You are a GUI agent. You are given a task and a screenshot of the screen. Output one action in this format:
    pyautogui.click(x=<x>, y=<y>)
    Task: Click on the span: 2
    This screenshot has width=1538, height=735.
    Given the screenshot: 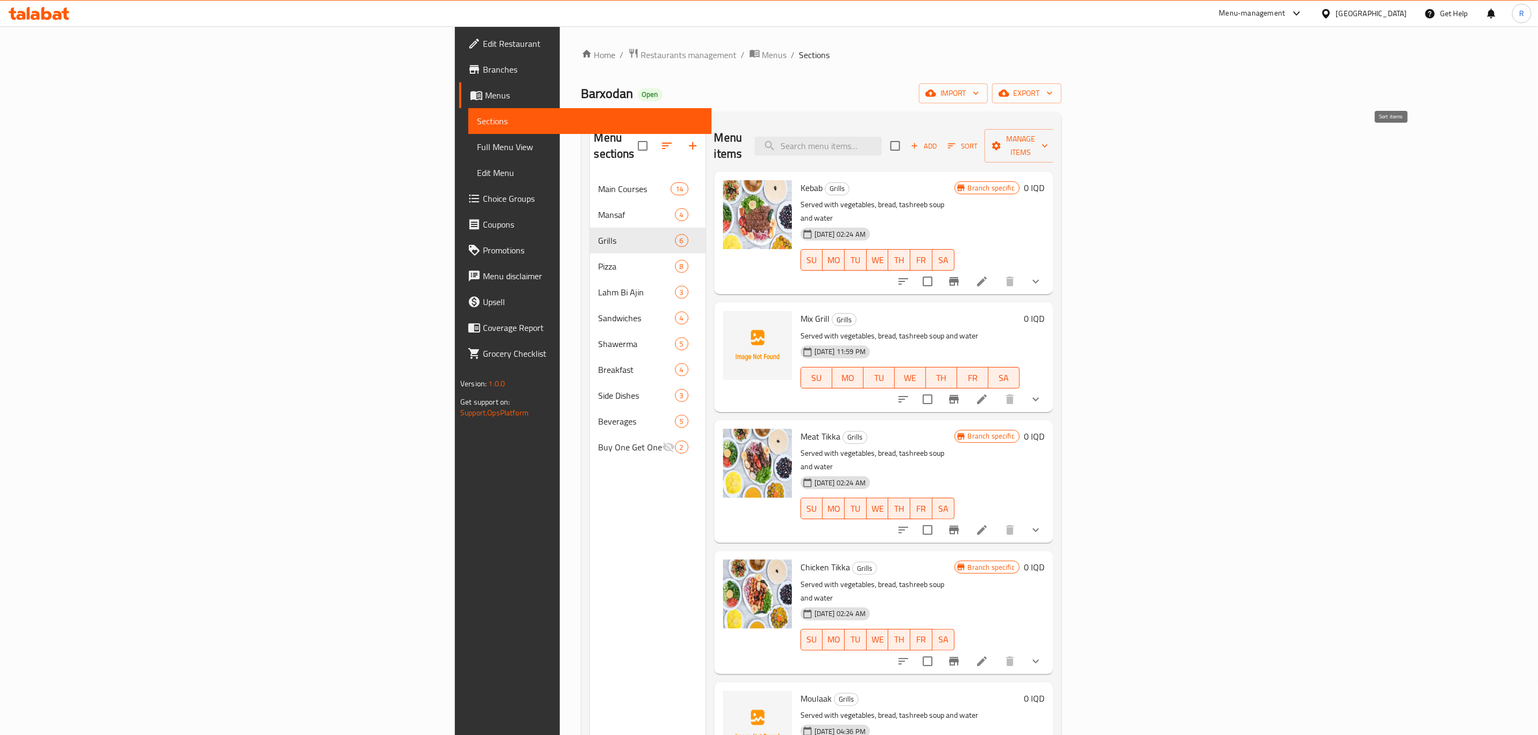 What is the action you would take?
    pyautogui.click(x=681, y=447)
    